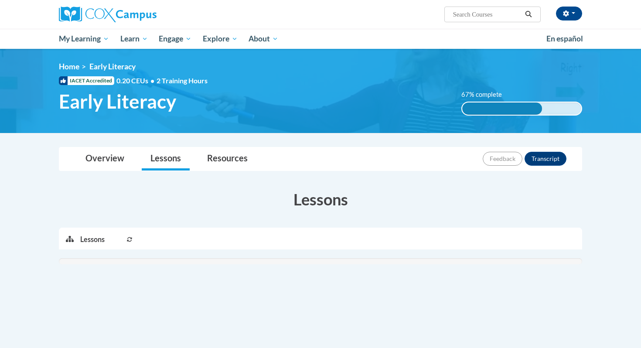  Describe the element at coordinates (136, 81) in the screenshot. I see `span: 0.20 CEUs` at that location.